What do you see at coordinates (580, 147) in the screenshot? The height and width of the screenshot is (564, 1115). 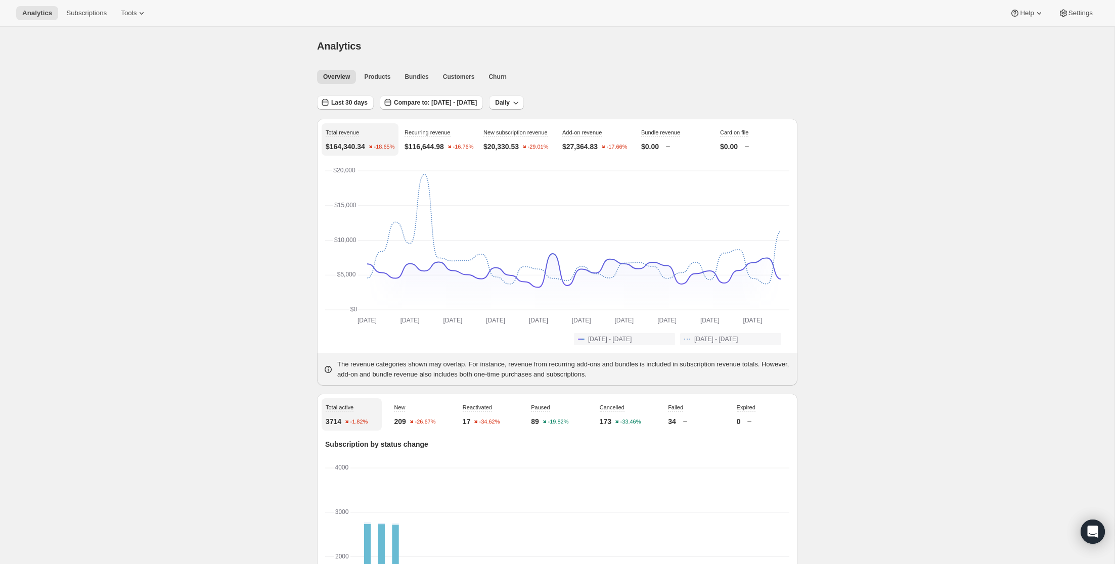 I see `p: $27,364.83` at bounding box center [580, 147].